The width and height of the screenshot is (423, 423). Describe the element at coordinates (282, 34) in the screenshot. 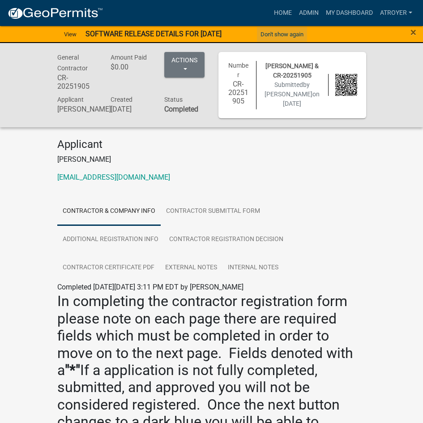

I see `button: Don't show again` at that location.